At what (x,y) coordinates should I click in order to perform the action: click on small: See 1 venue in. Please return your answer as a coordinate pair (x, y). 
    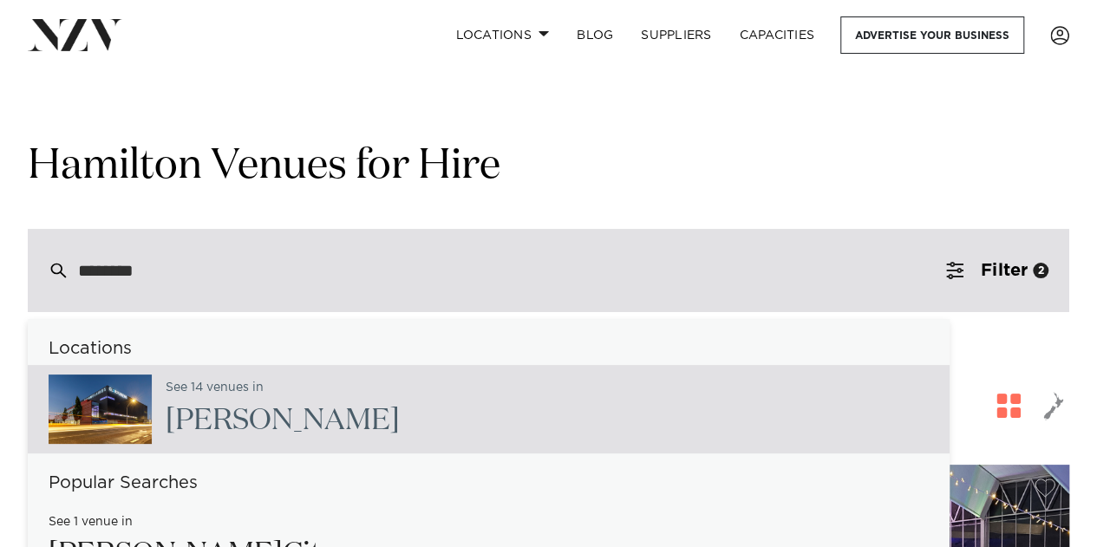
    Looking at the image, I should click on (90, 522).